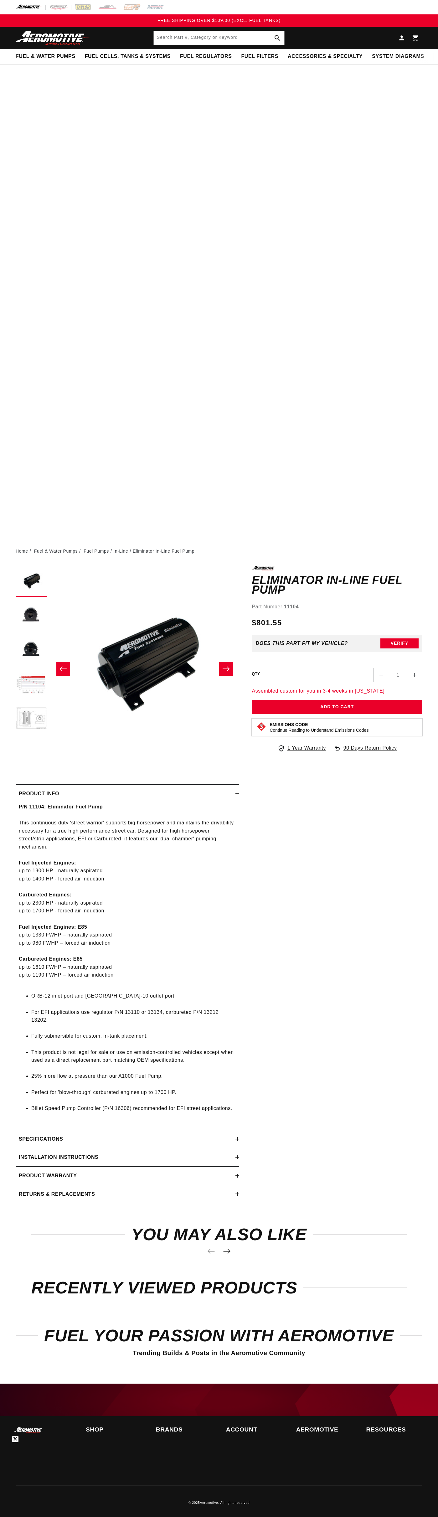 This screenshot has width=438, height=1517. What do you see at coordinates (227, 1251) in the screenshot?
I see `button: Next slide` at bounding box center [227, 1251].